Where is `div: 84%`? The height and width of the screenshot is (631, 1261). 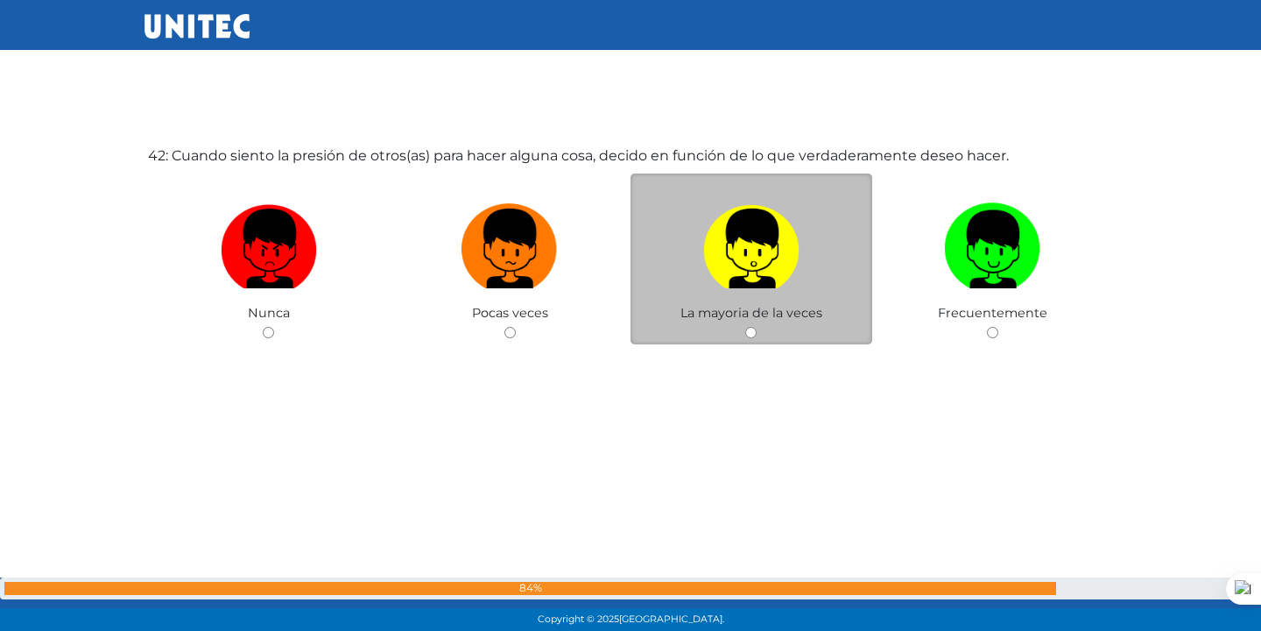 div: 84% is located at coordinates (530, 588).